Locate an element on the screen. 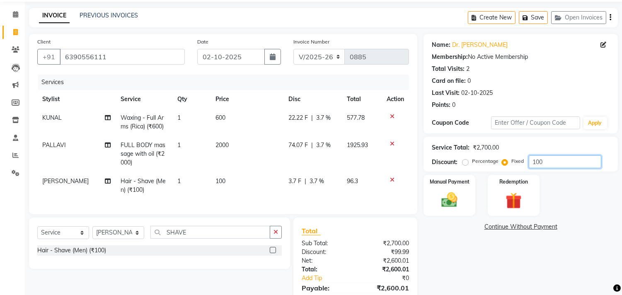 This screenshot has height=295, width=622. label: Percentage is located at coordinates (485, 161).